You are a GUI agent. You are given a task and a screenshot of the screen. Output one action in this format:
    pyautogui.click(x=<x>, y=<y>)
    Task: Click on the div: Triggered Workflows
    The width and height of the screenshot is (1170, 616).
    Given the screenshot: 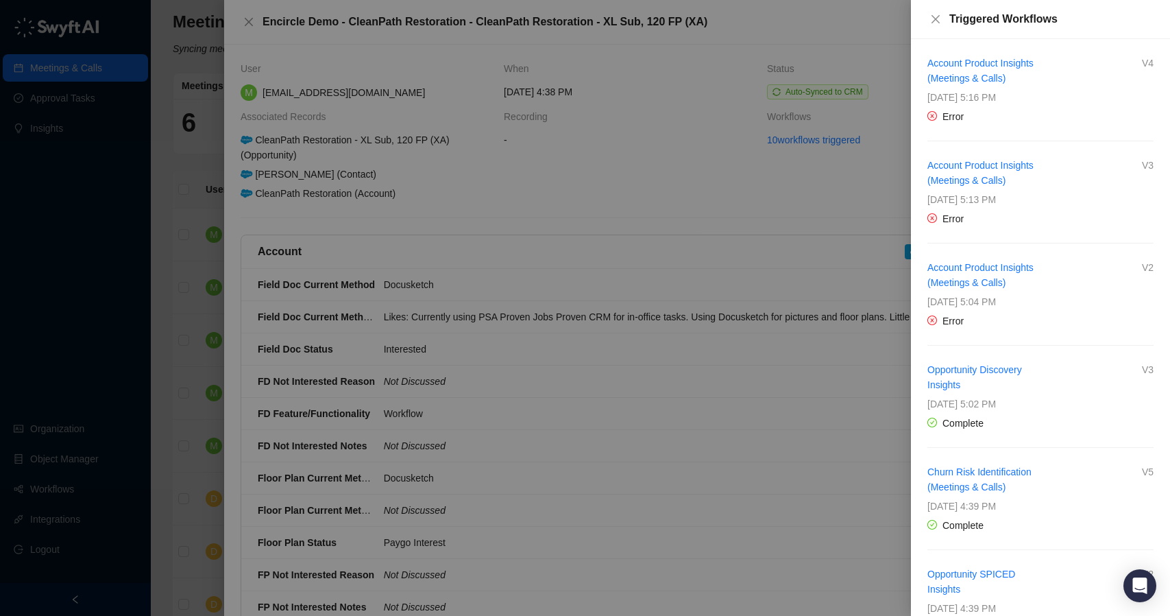 What is the action you would take?
    pyautogui.click(x=1052, y=19)
    